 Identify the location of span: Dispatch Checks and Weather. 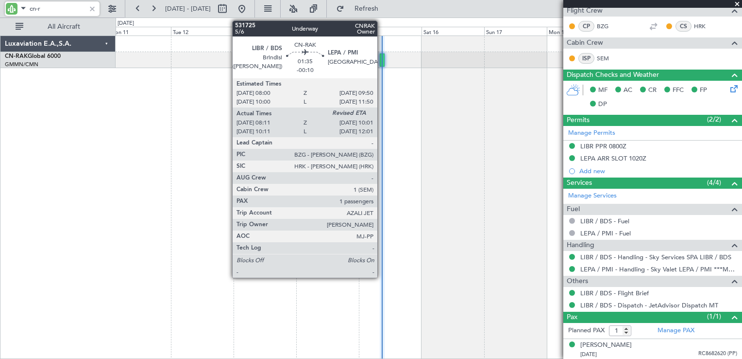
(613, 75).